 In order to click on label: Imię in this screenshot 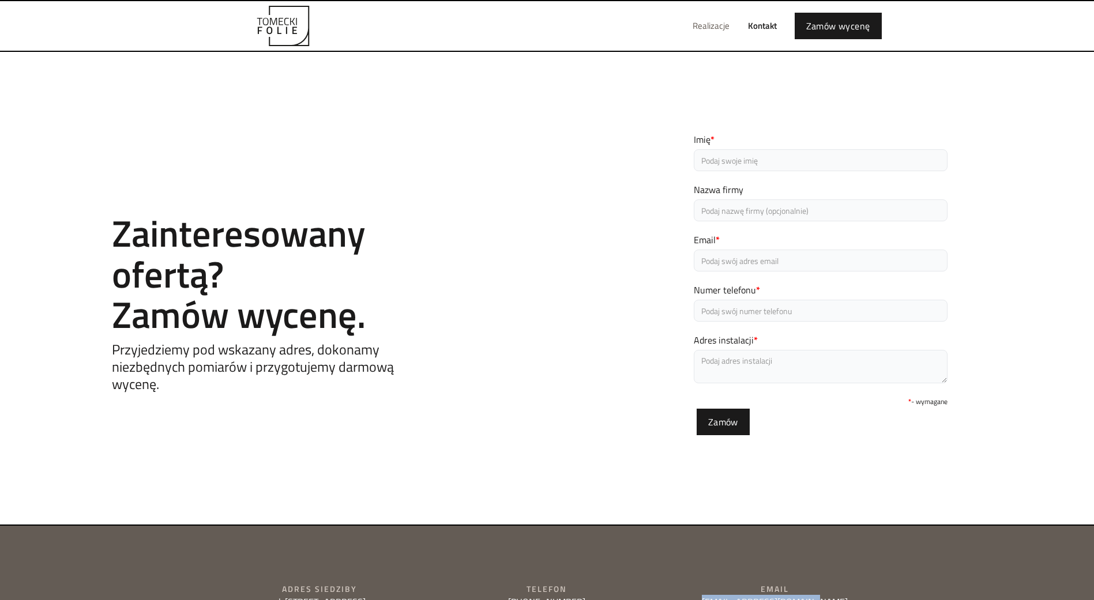, I will do `click(821, 140)`.